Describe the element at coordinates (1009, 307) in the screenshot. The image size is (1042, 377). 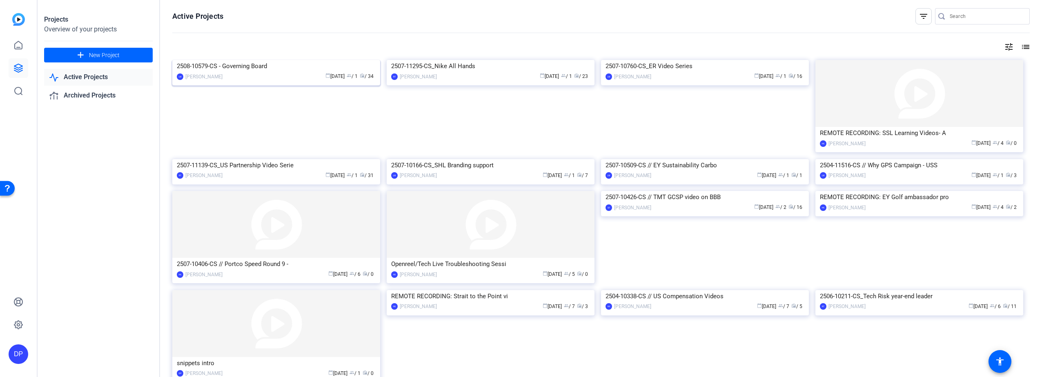
I see `span: / 11` at that location.